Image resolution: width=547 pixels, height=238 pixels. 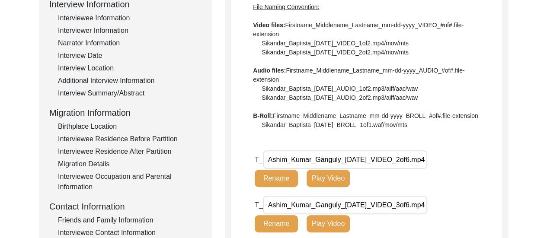 I want to click on div: Interview Location, so click(x=130, y=68).